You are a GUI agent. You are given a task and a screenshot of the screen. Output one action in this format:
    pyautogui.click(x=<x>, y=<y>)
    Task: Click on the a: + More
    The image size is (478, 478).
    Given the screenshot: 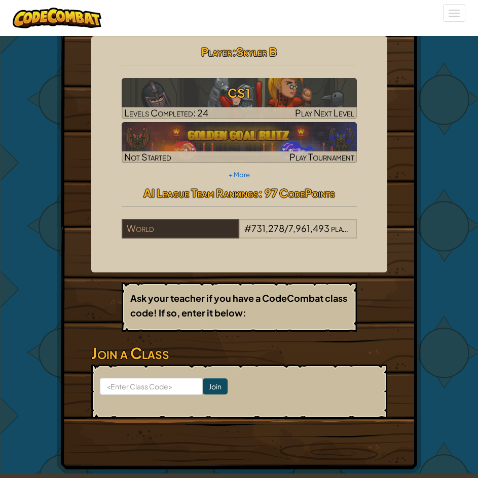 What is the action you would take?
    pyautogui.click(x=239, y=175)
    